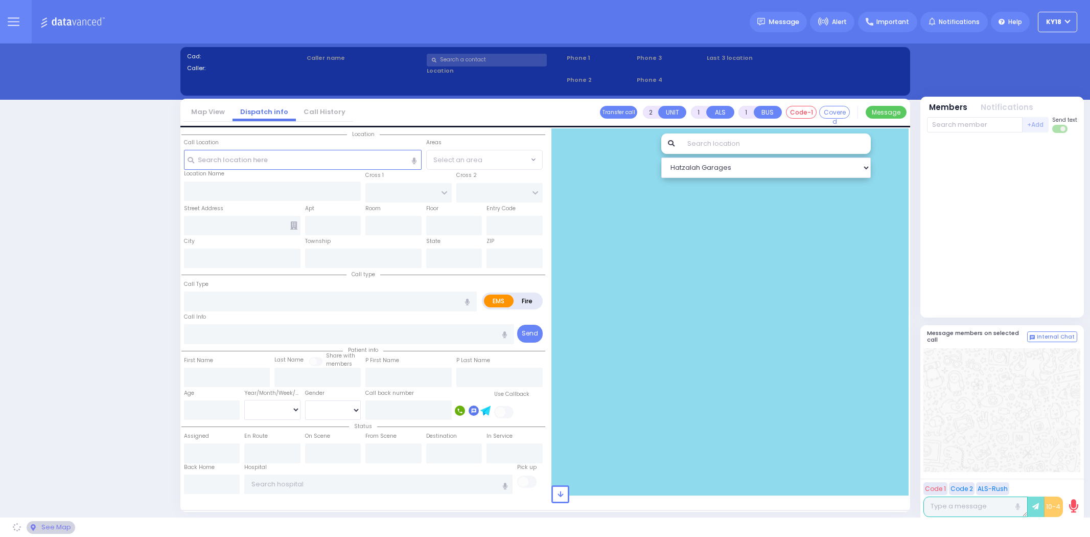 Image resolution: width=1090 pixels, height=537 pixels. Describe the element at coordinates (1061, 129) in the screenshot. I see `label: Turn off text` at that location.